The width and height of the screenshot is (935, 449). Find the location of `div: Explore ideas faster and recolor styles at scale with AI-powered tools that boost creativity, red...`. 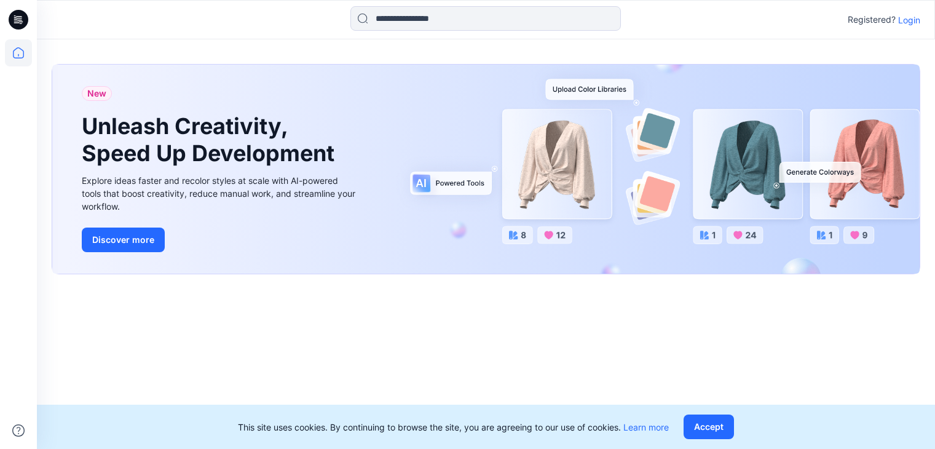

div: Explore ideas faster and recolor styles at scale with AI-powered tools that boost creativity, red... is located at coordinates (220, 193).